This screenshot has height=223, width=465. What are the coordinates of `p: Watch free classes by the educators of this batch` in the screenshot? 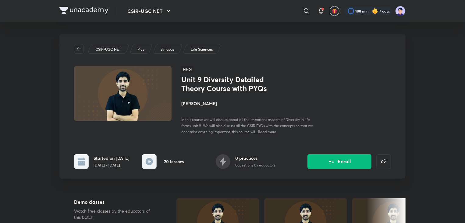 It's located at (116, 214).